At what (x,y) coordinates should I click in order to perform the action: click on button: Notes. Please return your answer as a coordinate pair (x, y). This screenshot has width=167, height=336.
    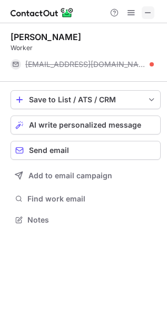
    Looking at the image, I should click on (85, 220).